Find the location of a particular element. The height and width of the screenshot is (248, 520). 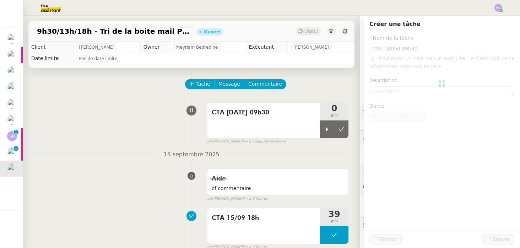

div: 💬Commentaires 1 is located at coordinates (440, 187).